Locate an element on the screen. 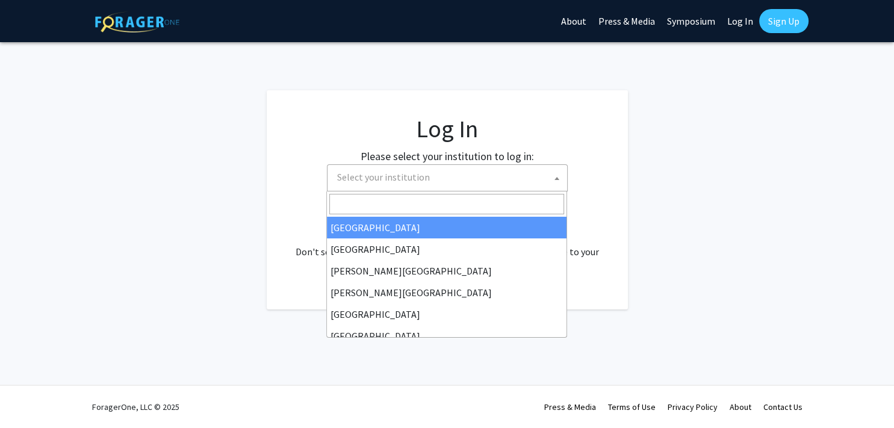 The height and width of the screenshot is (428, 894). a: Press & Media is located at coordinates (570, 407).